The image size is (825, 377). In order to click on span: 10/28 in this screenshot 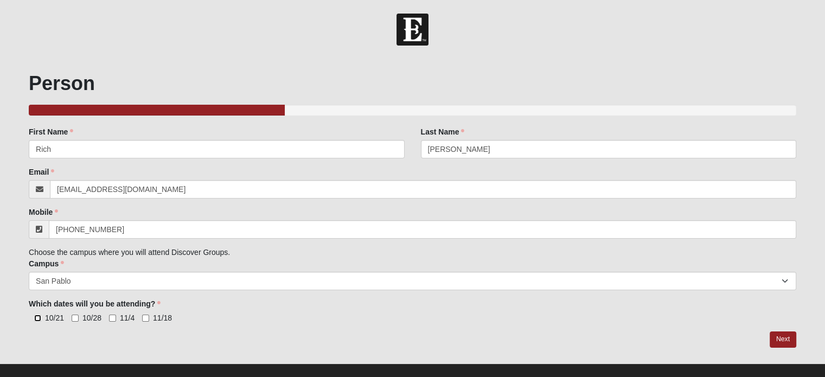, I will do `click(92, 318)`.